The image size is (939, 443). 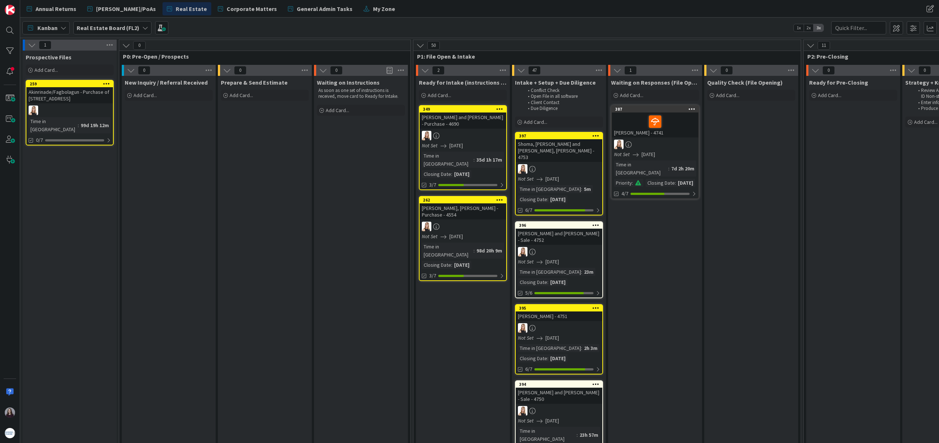 I want to click on span: Waiting on Responses (File Opening), so click(x=655, y=83).